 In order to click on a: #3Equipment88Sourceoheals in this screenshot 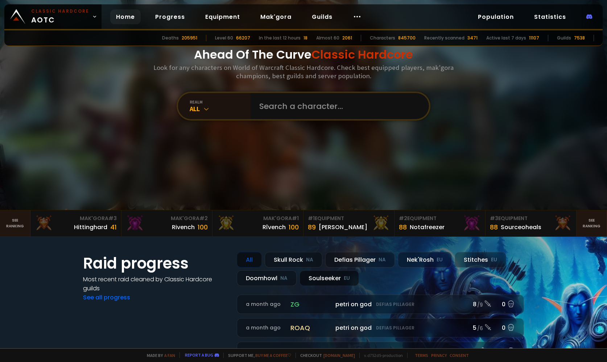, I will do `click(530, 224)`.